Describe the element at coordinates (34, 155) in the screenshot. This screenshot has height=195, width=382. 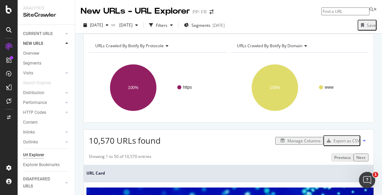
I see `div: Url Explorer` at that location.